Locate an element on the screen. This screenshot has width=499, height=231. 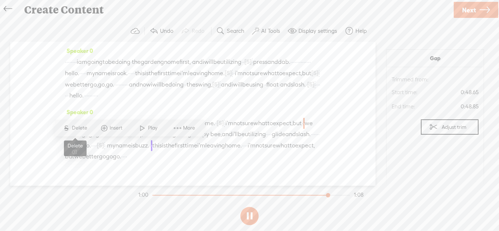
span: but is located at coordinates (307, 73).